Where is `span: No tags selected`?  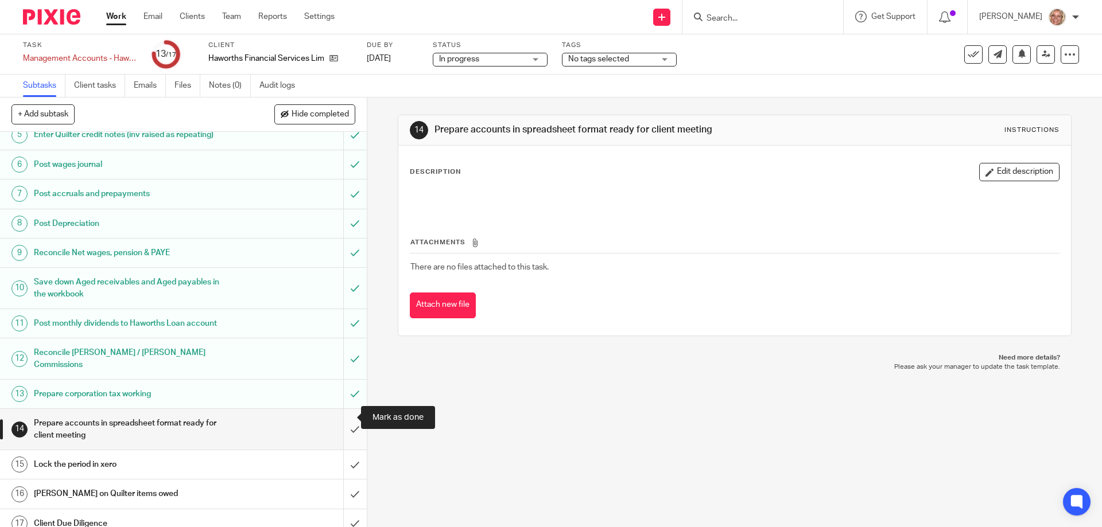
span: No tags selected is located at coordinates (598, 59).